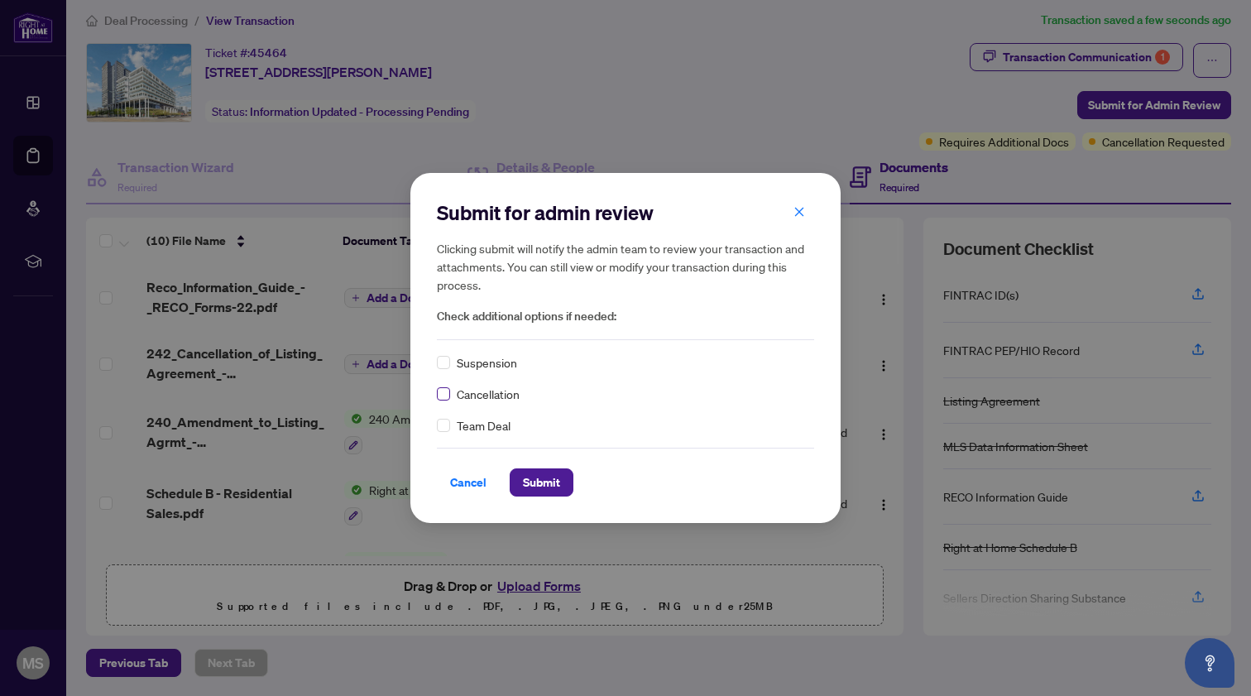 Image resolution: width=1251 pixels, height=696 pixels. What do you see at coordinates (625, 213) in the screenshot?
I see `h2: Submit for admin review` at bounding box center [625, 213].